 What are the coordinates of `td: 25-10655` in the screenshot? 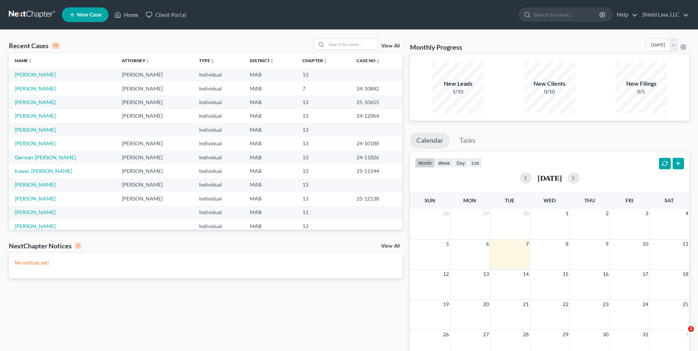 It's located at (376, 102).